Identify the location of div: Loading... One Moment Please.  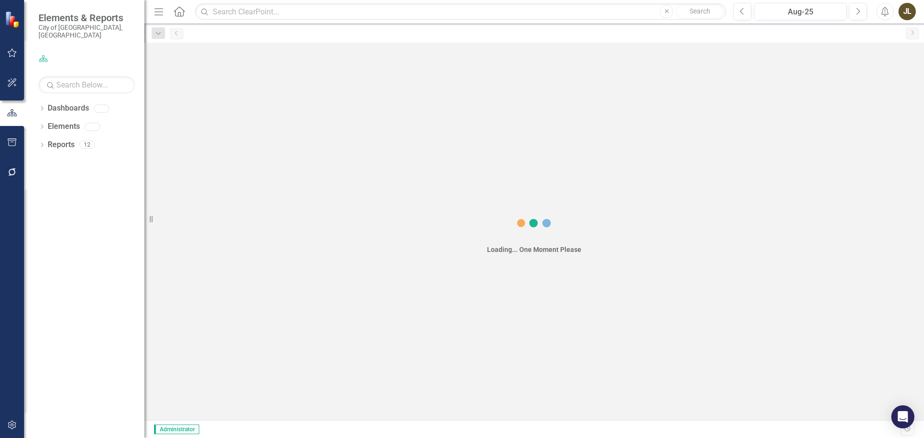
(534, 250).